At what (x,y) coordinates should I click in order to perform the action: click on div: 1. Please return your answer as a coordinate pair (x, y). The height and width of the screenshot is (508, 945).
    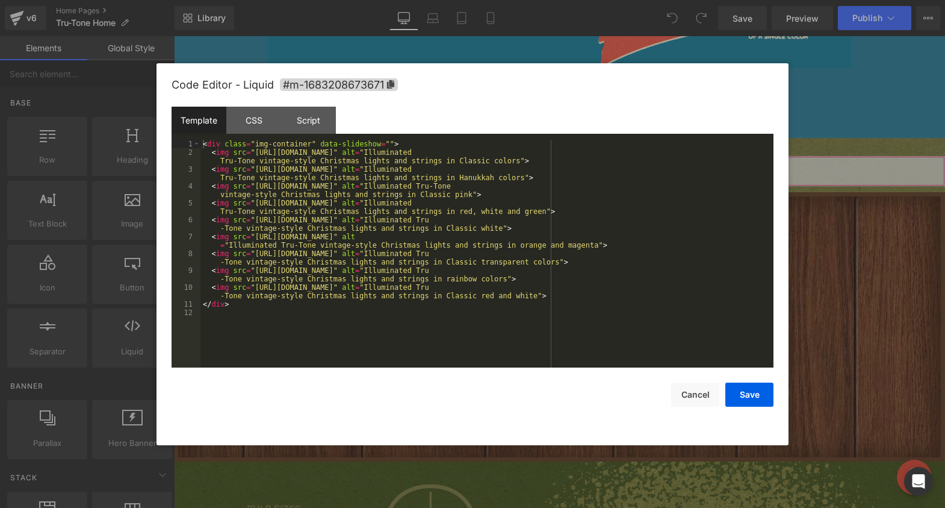
    Looking at the image, I should click on (186, 144).